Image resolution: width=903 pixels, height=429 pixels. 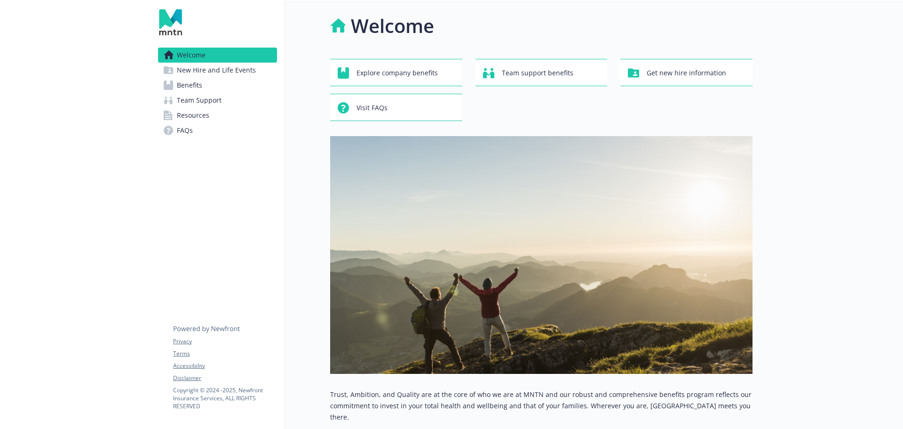 I want to click on span: New Hire and Life Events, so click(x=216, y=70).